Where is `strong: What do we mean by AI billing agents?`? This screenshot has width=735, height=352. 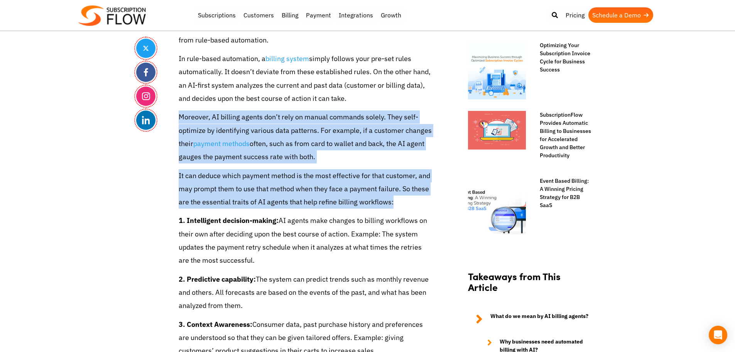
strong: What do we mean by AI billing agents? is located at coordinates (540, 319).